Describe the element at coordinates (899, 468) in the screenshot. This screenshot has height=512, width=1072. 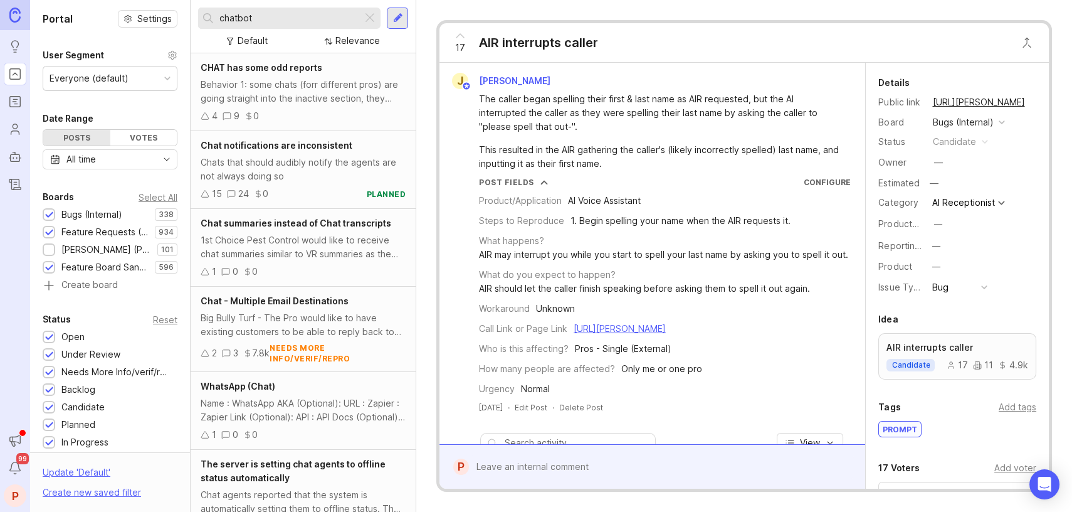
I see `div: 17 Voters` at that location.